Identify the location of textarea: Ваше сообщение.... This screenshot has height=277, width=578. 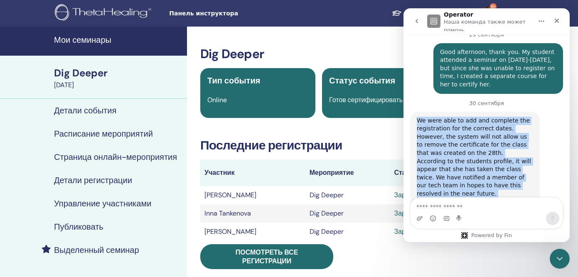
(83, 197).